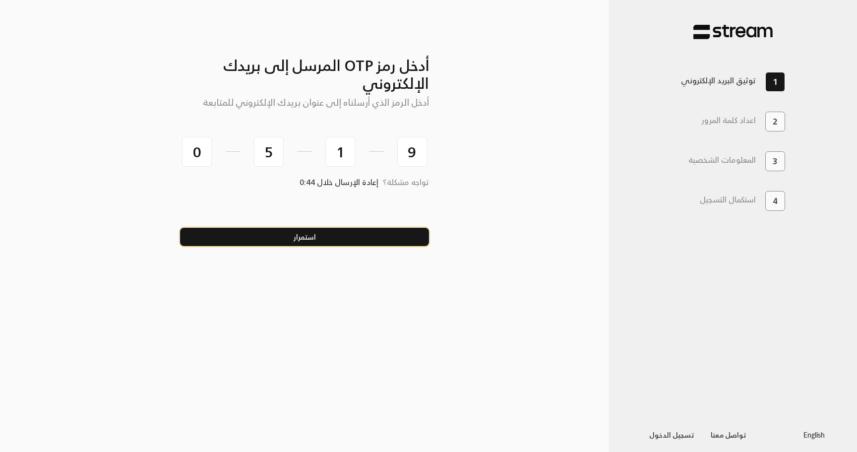 This screenshot has height=452, width=857. Describe the element at coordinates (339, 182) in the screenshot. I see `span: إعادة الإرسال خلال 0:44` at that location.